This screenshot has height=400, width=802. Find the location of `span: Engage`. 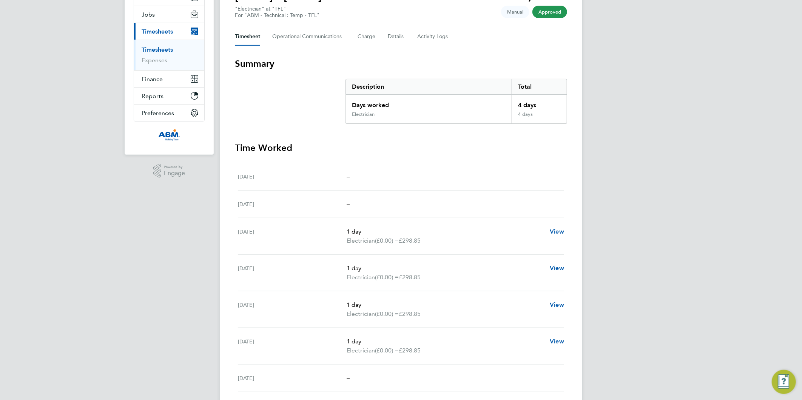

span: Engage is located at coordinates (174, 173).